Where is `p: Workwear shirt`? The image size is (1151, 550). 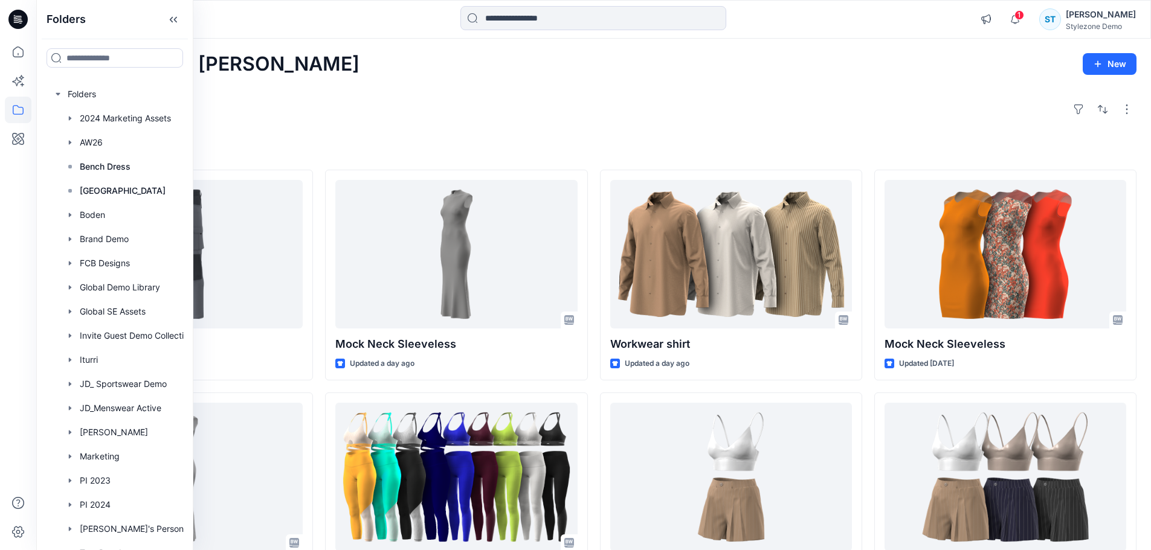
p: Workwear shirt is located at coordinates (731, 344).